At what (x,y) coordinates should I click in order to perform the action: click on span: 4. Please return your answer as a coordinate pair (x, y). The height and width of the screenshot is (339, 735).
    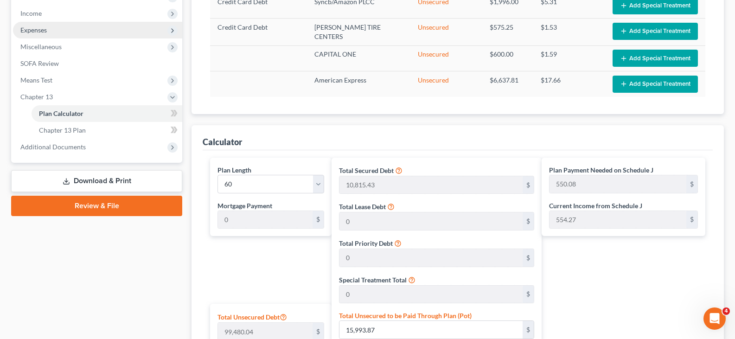
    Looking at the image, I should click on (726, 311).